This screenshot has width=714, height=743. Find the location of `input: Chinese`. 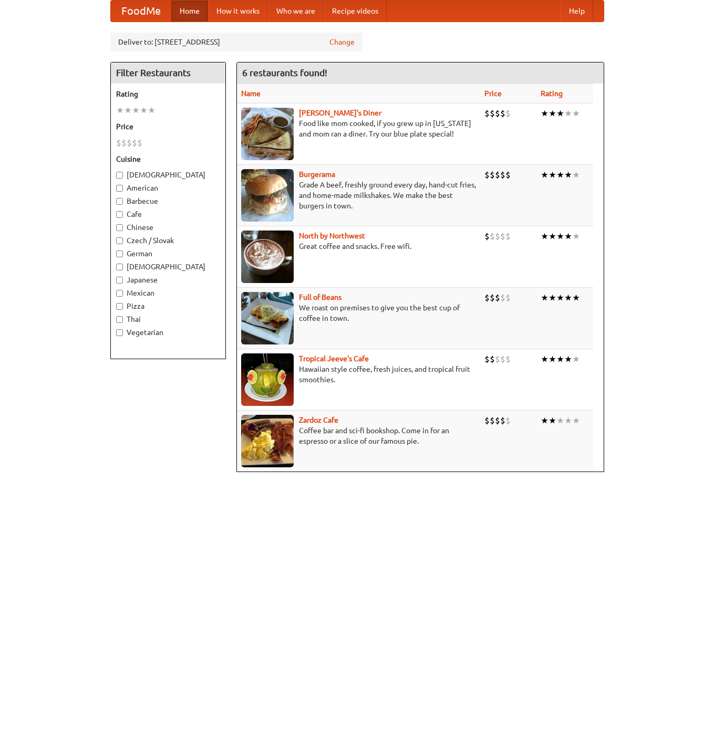

input: Chinese is located at coordinates (119, 227).